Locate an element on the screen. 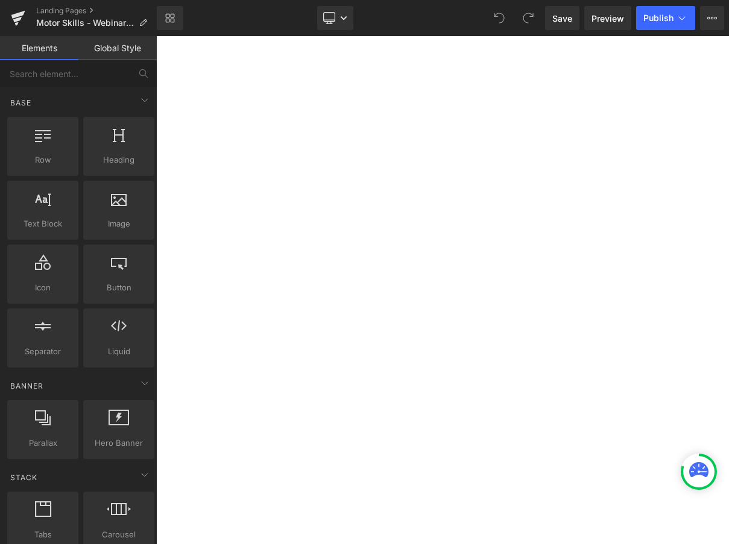  a: New Library is located at coordinates (170, 18).